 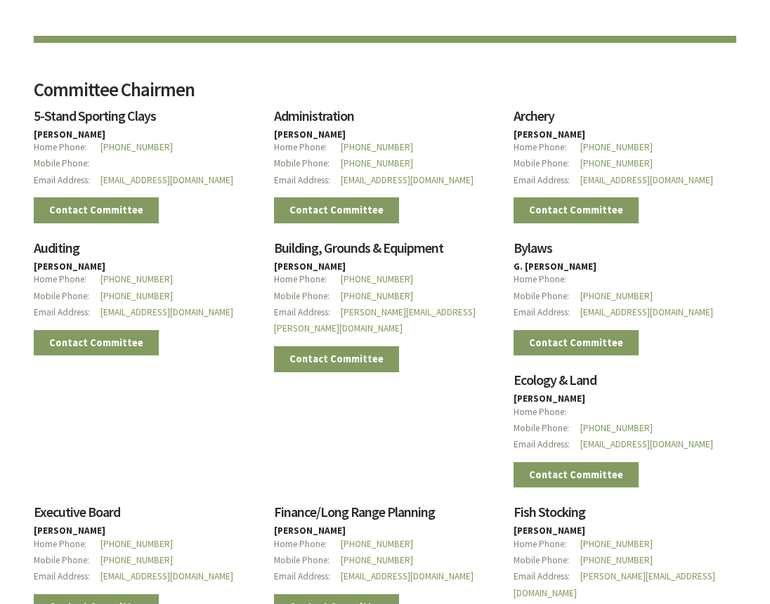 I want to click on h3: Archery, so click(x=625, y=119).